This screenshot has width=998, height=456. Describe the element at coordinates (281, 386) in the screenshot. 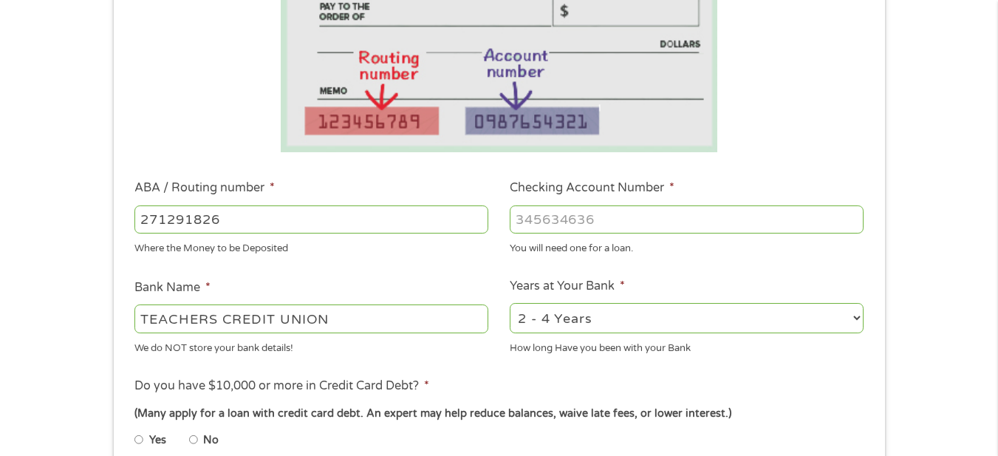

I see `label: Do you have $10,000 or more in Credit Card Debt?` at that location.